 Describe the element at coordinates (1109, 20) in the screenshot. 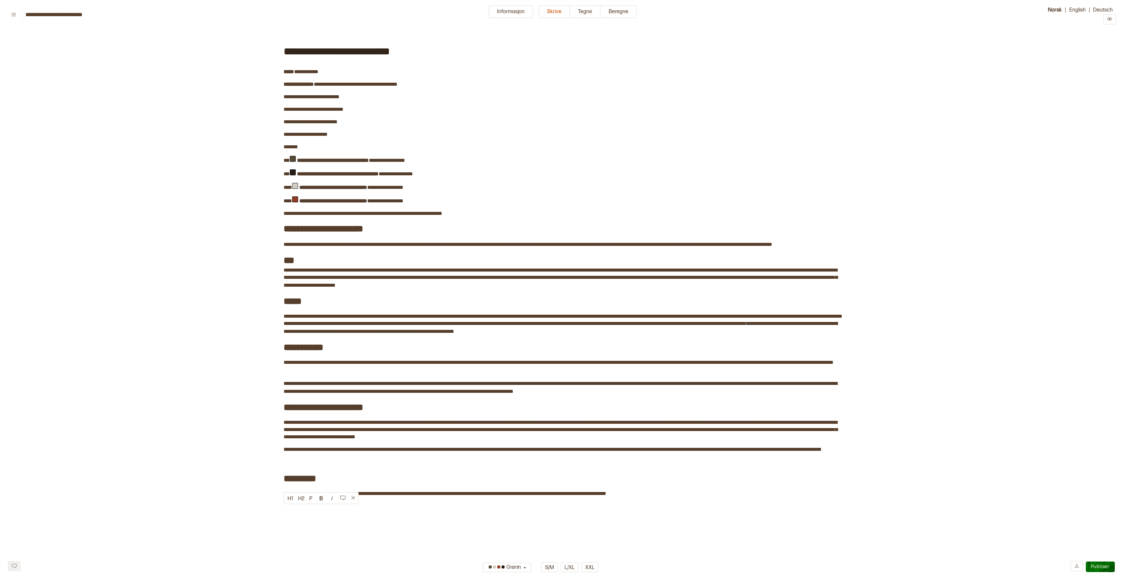

I see `a: Preview` at that location.